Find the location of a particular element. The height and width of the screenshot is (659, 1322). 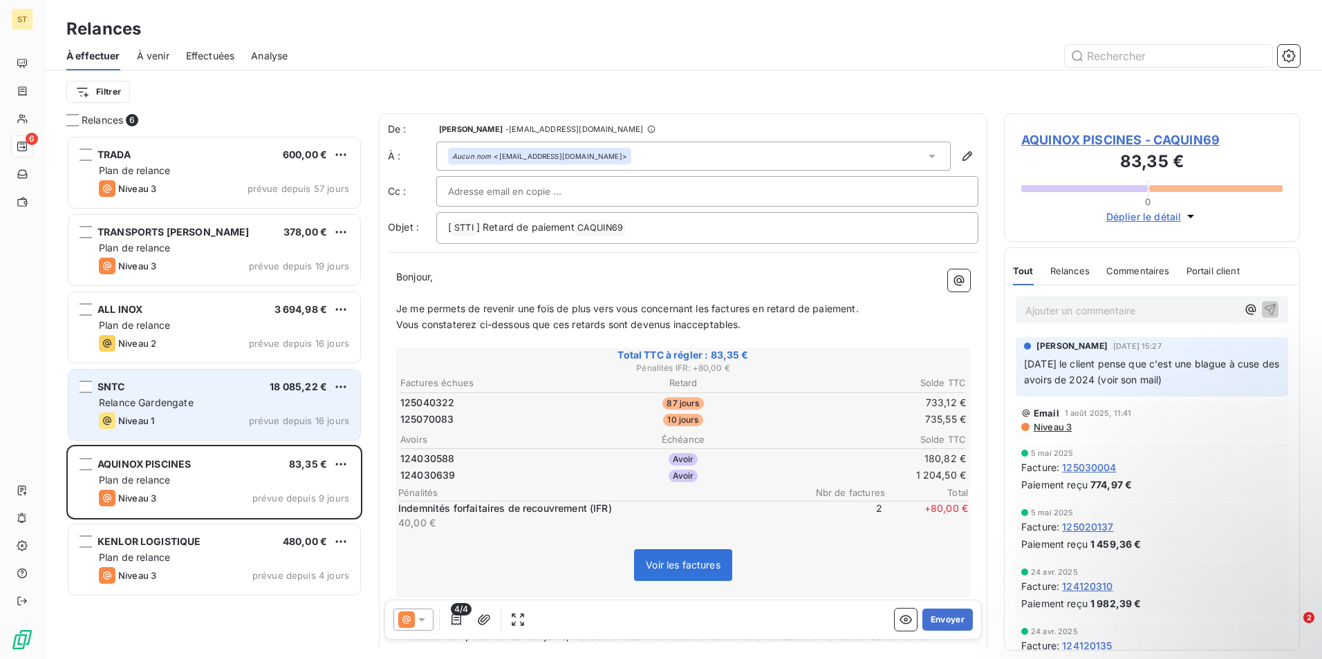

span: AQUINOX PISCINES is located at coordinates (144, 464).